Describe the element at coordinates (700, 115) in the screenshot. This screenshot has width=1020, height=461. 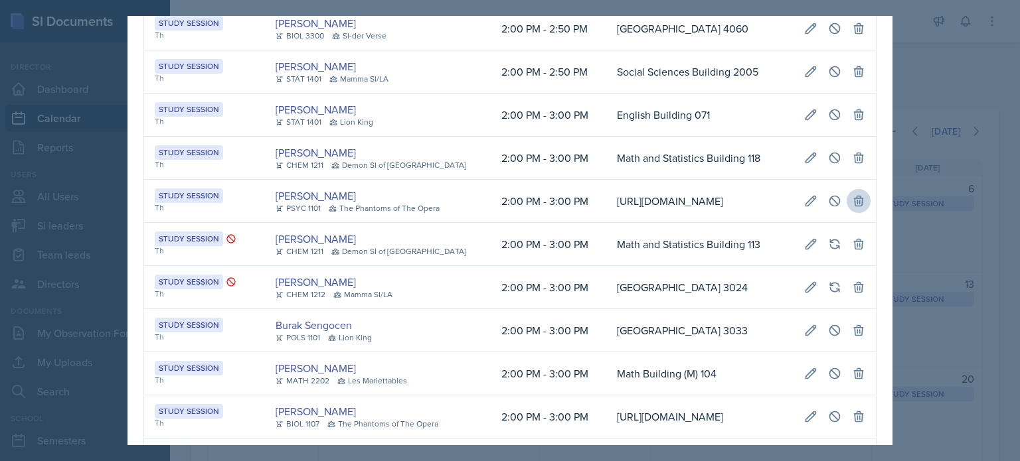
I see `td: English Building 071` at that location.